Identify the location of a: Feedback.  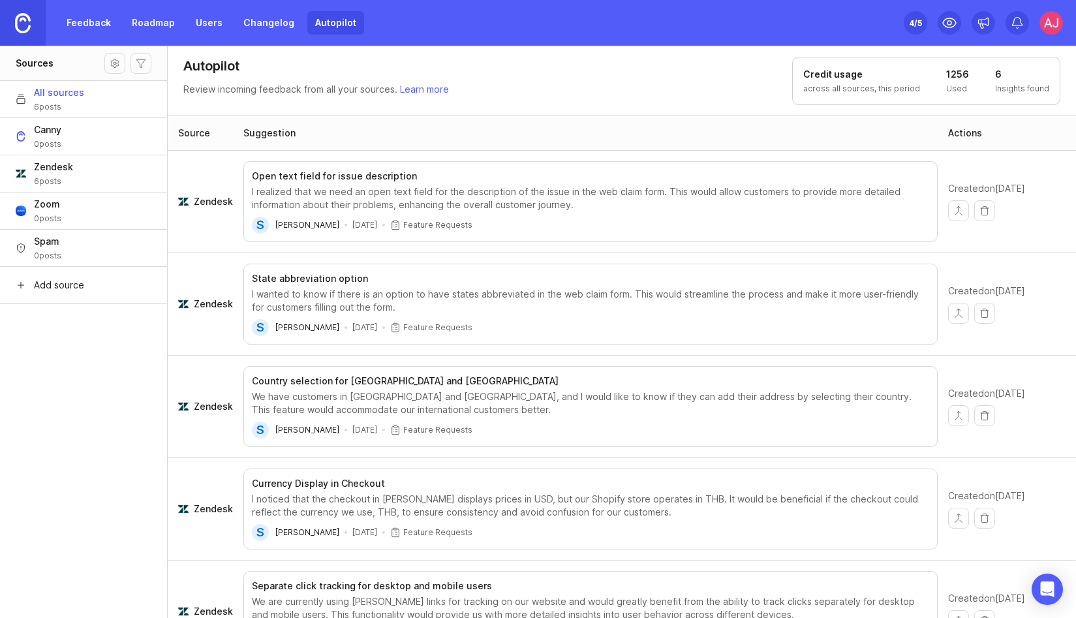
(89, 23).